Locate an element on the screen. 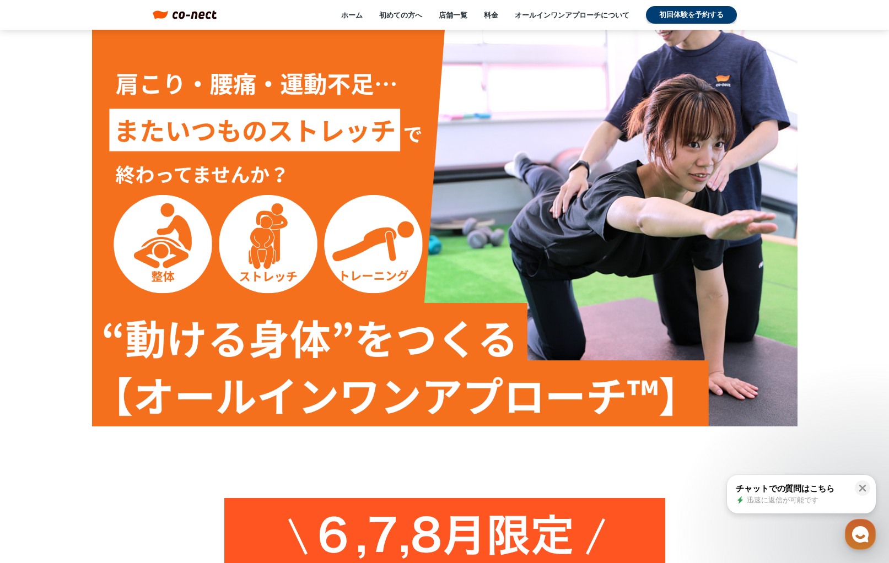  a: 初めての方へ is located at coordinates (401, 15).